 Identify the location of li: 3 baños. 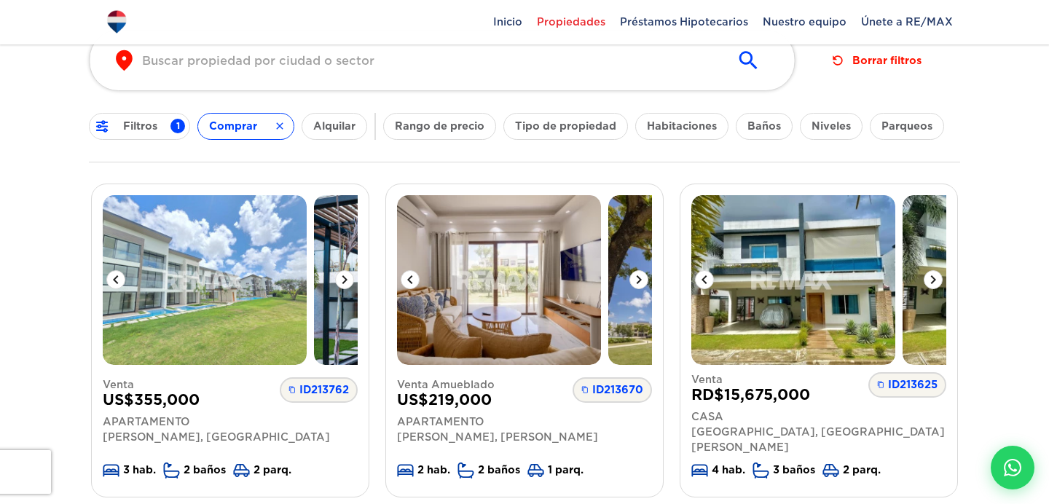
(784, 471).